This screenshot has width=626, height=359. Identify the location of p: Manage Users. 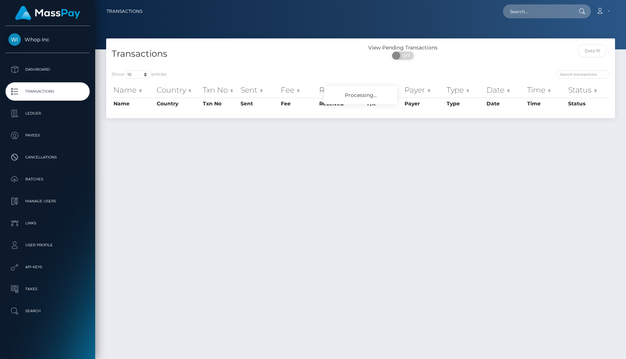
(48, 201).